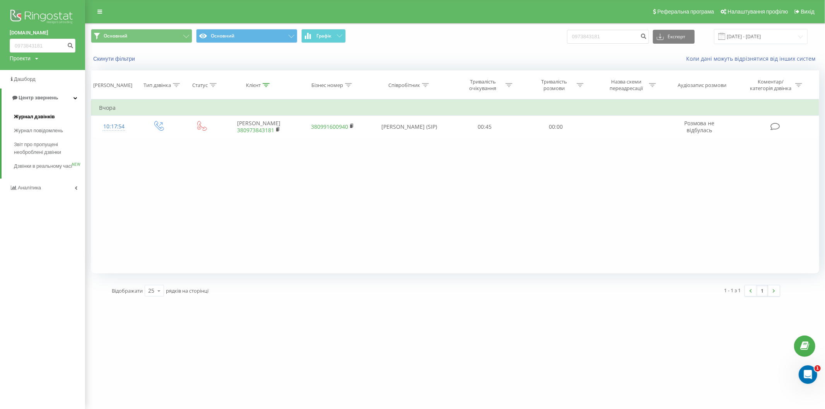  What do you see at coordinates (43, 98) in the screenshot?
I see `a: Центр звернень` at bounding box center [43, 98].